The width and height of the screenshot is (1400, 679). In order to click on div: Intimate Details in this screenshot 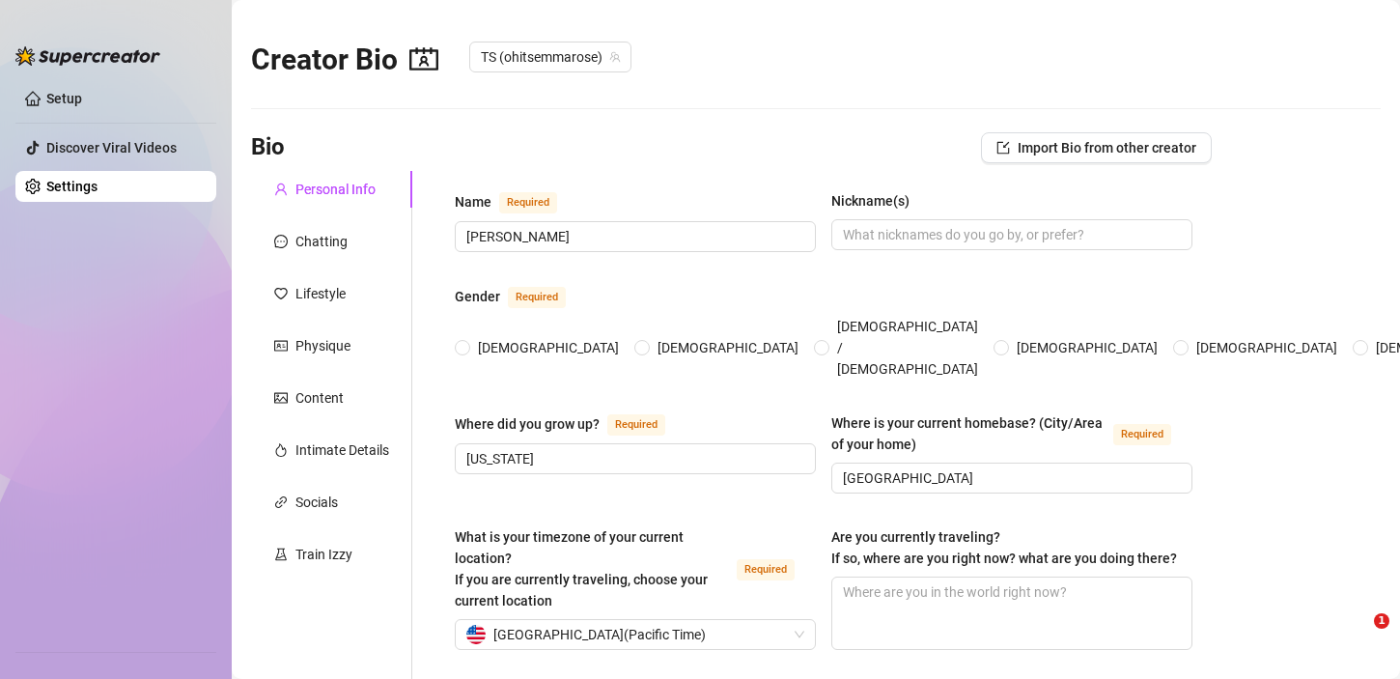, I will do `click(342, 450)`.